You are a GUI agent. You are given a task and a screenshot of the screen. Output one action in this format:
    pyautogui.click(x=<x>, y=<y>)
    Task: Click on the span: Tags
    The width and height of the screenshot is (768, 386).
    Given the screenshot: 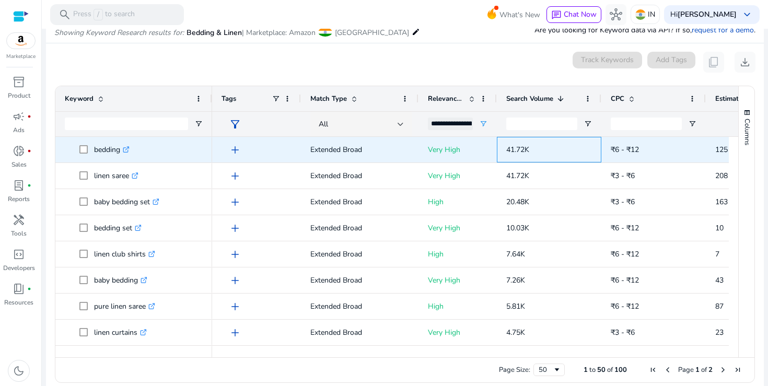 What is the action you would take?
    pyautogui.click(x=229, y=99)
    